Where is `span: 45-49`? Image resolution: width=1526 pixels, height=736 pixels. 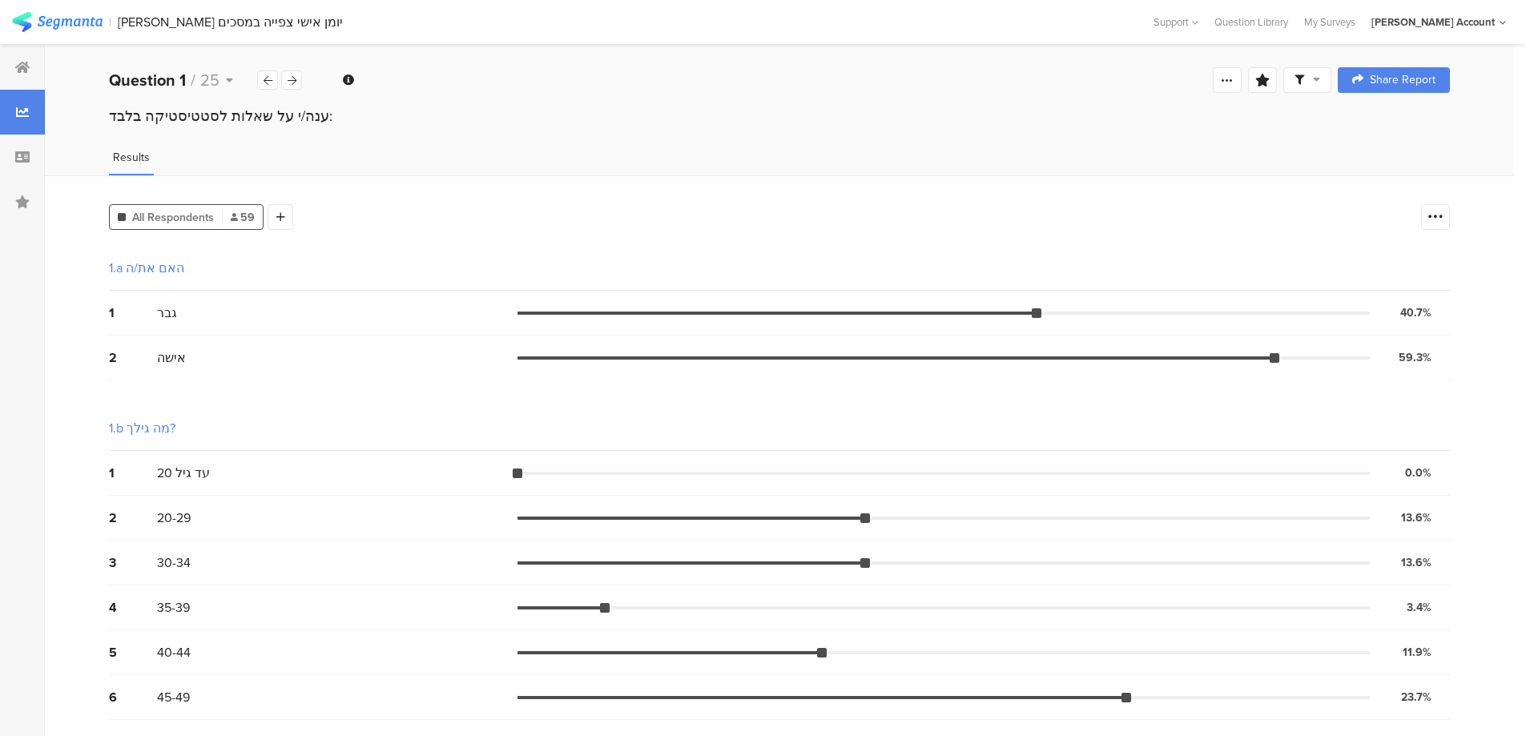 span: 45-49 is located at coordinates (173, 697).